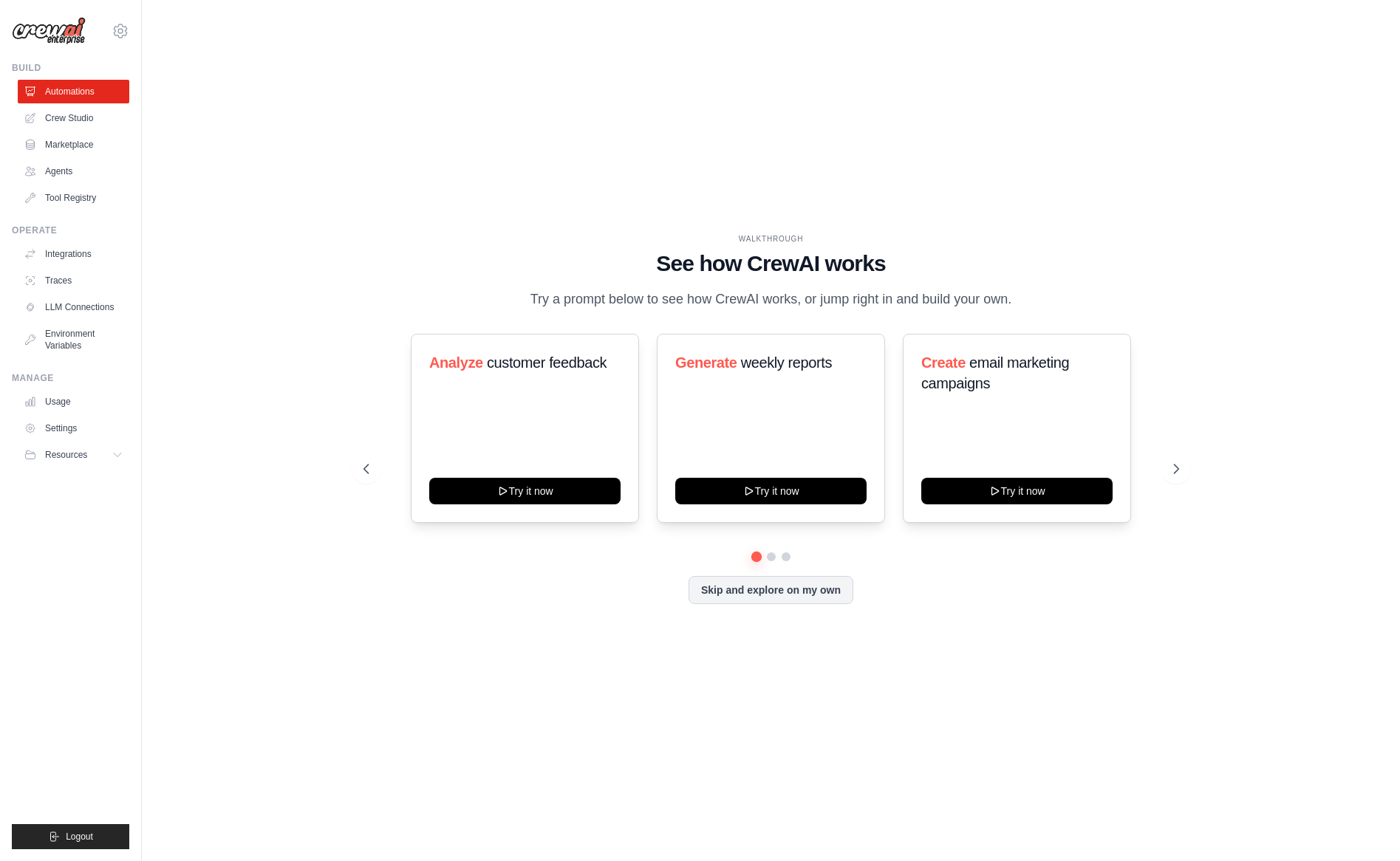  I want to click on span: Resources, so click(65, 455).